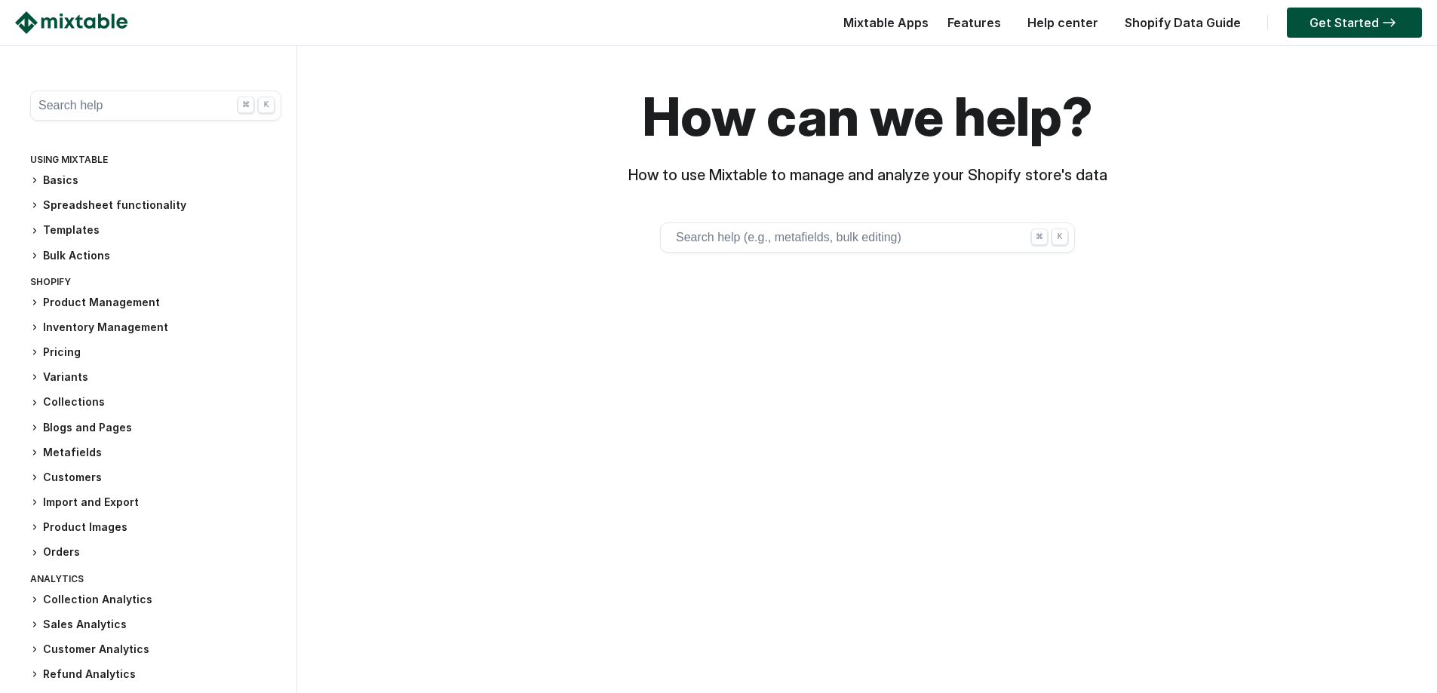  What do you see at coordinates (155, 674) in the screenshot?
I see `h3: Refund Analytics` at bounding box center [155, 674].